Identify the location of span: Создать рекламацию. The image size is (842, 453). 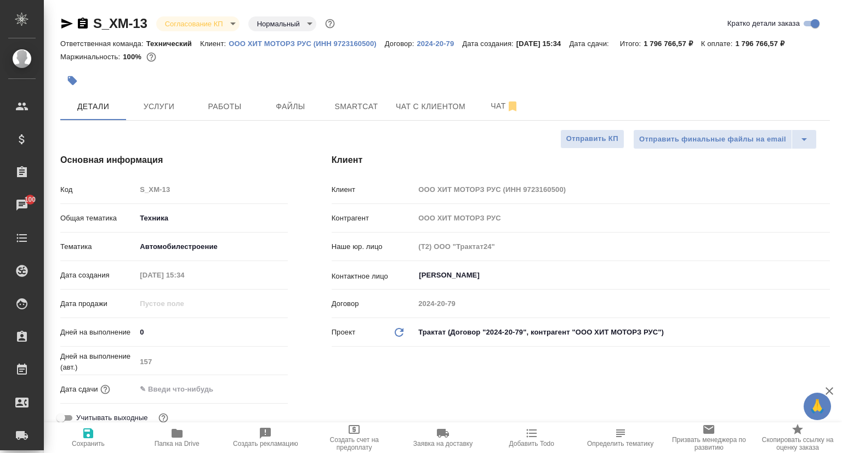
(265, 443).